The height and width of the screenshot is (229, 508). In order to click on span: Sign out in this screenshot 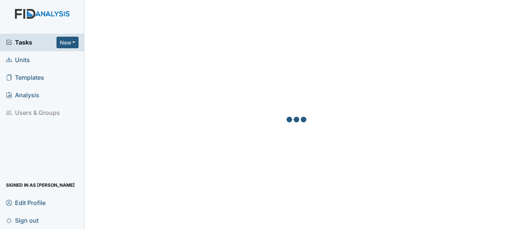, I will do `click(22, 220)`.